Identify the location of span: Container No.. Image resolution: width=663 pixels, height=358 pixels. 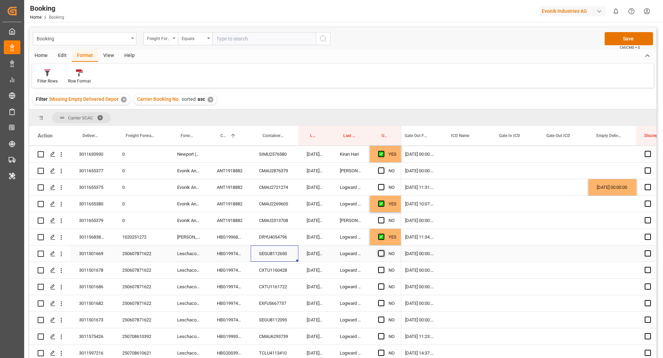
(273, 136).